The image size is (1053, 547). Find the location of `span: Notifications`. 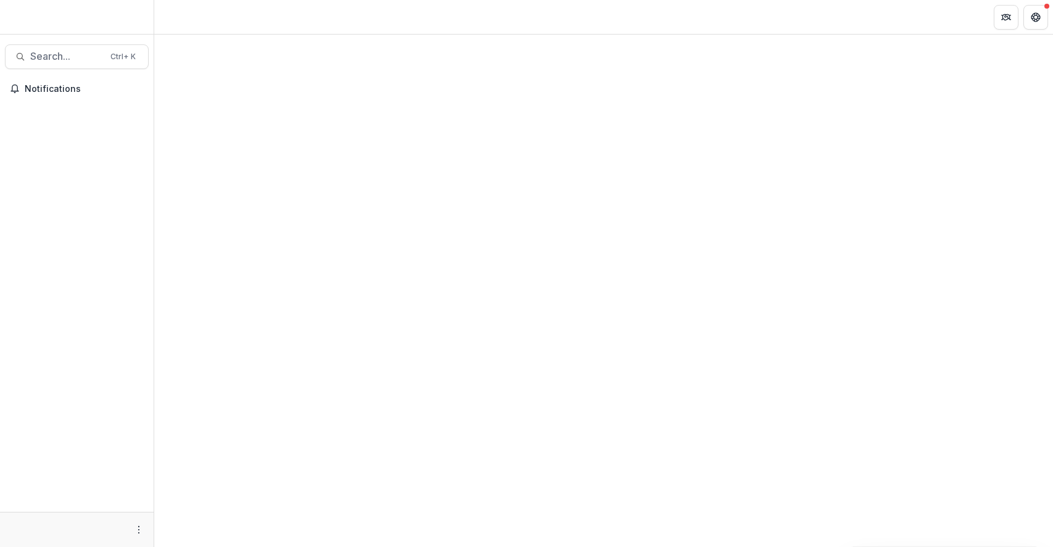

span: Notifications is located at coordinates (84, 89).